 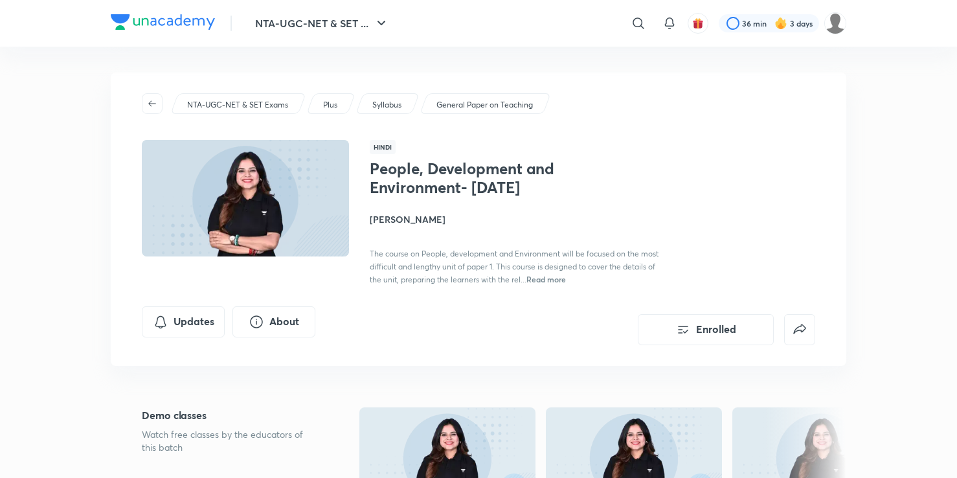 What do you see at coordinates (330, 105) in the screenshot?
I see `p: Plus` at bounding box center [330, 105].